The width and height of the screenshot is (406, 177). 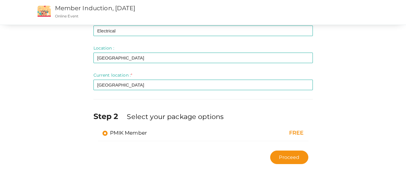 What do you see at coordinates (113, 75) in the screenshot?
I see `label: Current location :` at bounding box center [113, 75].